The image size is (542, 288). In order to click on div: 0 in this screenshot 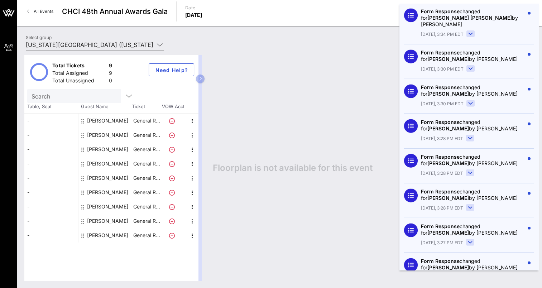, I will do `click(110, 81)`.